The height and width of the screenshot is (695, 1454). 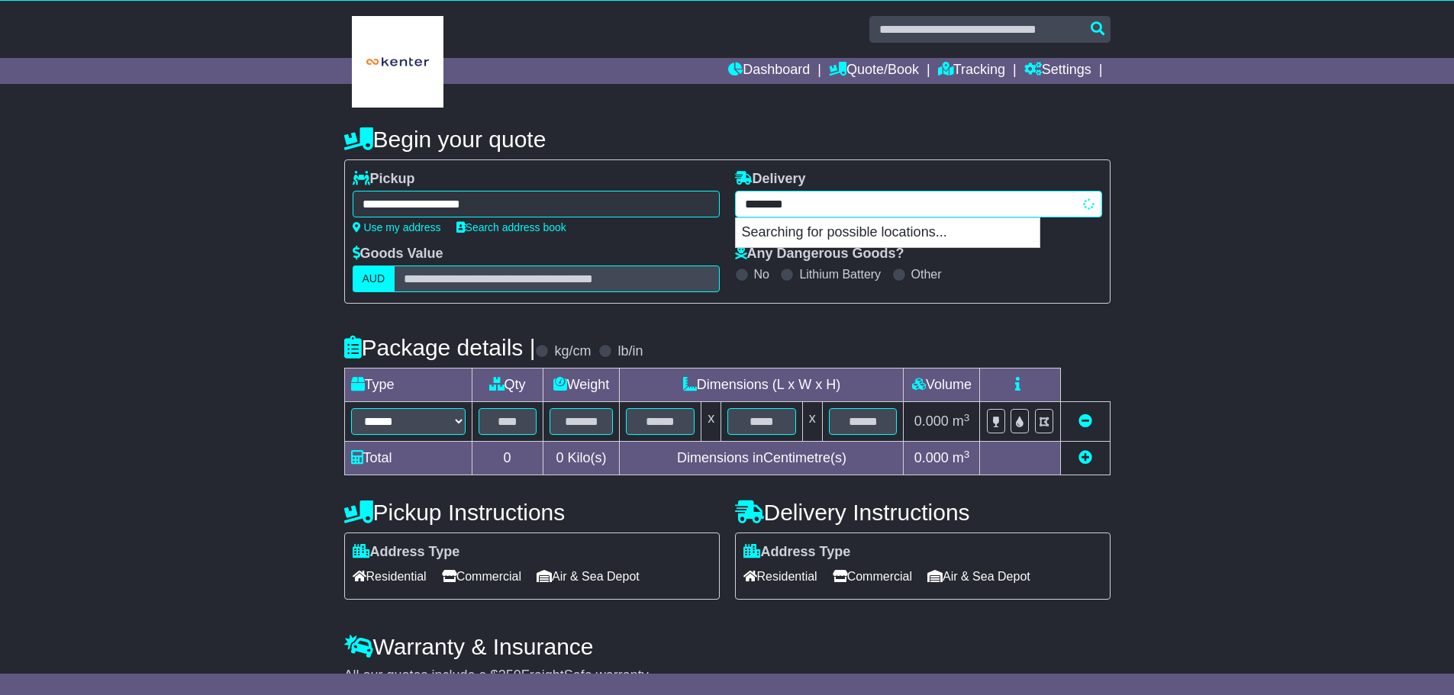 I want to click on h4: Package details |, so click(x=440, y=347).